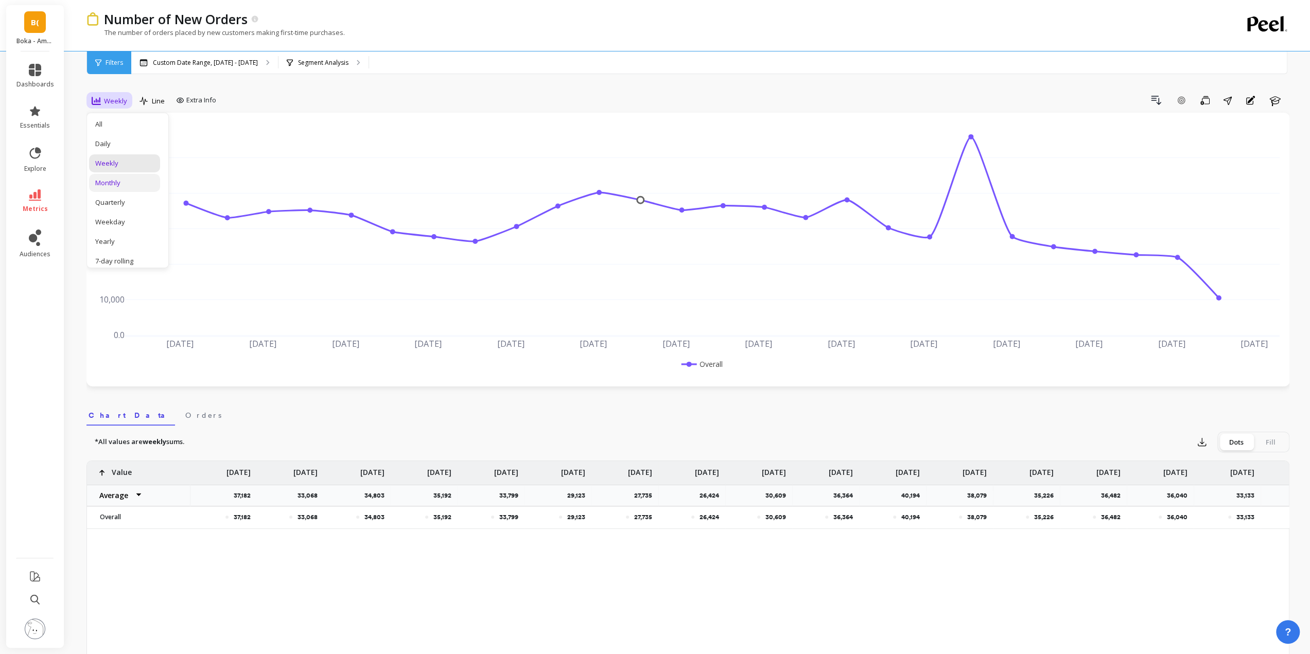  I want to click on p: Overall, so click(138, 517).